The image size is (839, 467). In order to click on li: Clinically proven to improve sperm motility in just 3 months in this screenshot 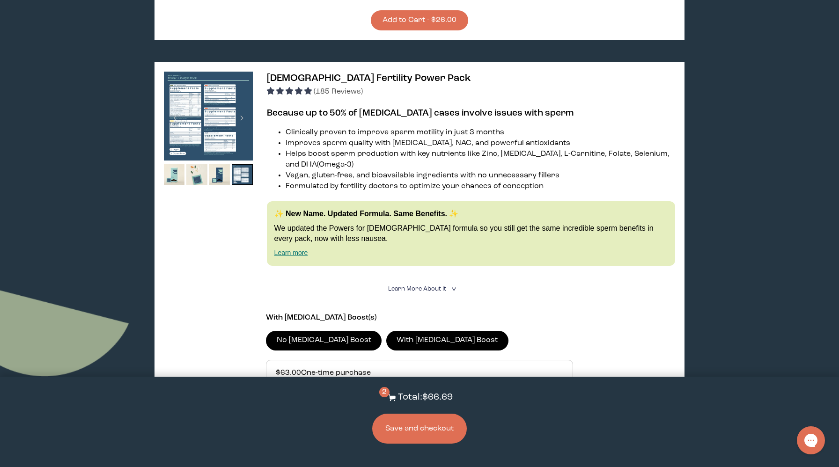, I will do `click(481, 133)`.